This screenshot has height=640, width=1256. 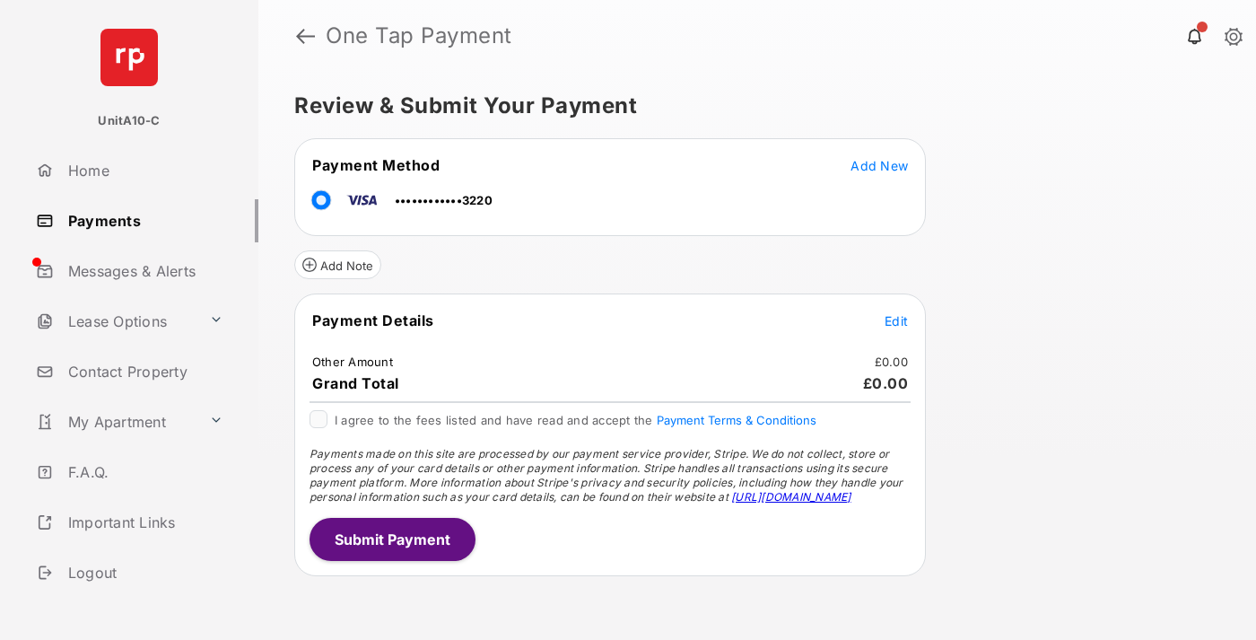 What do you see at coordinates (353, 362) in the screenshot?
I see `td: Other Amount` at bounding box center [353, 362].